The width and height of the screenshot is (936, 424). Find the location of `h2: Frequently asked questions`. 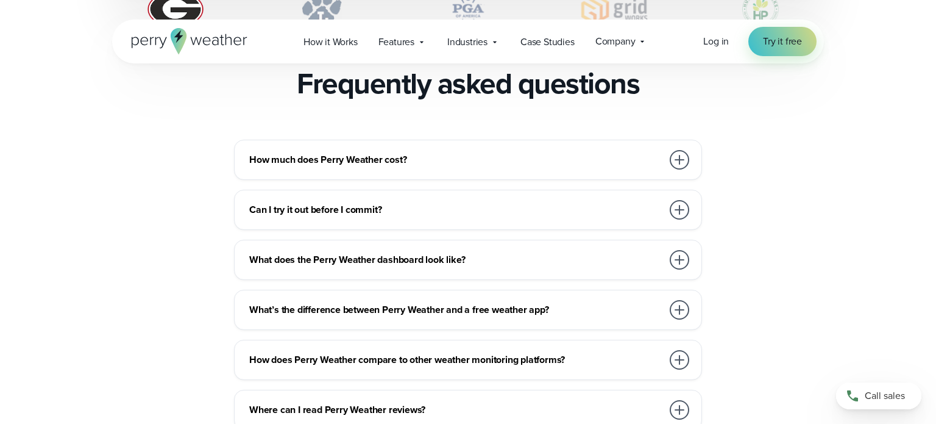

h2: Frequently asked questions is located at coordinates (468, 83).